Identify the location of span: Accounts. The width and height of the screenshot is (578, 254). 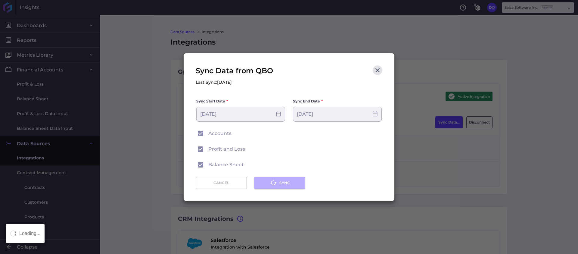
(220, 133).